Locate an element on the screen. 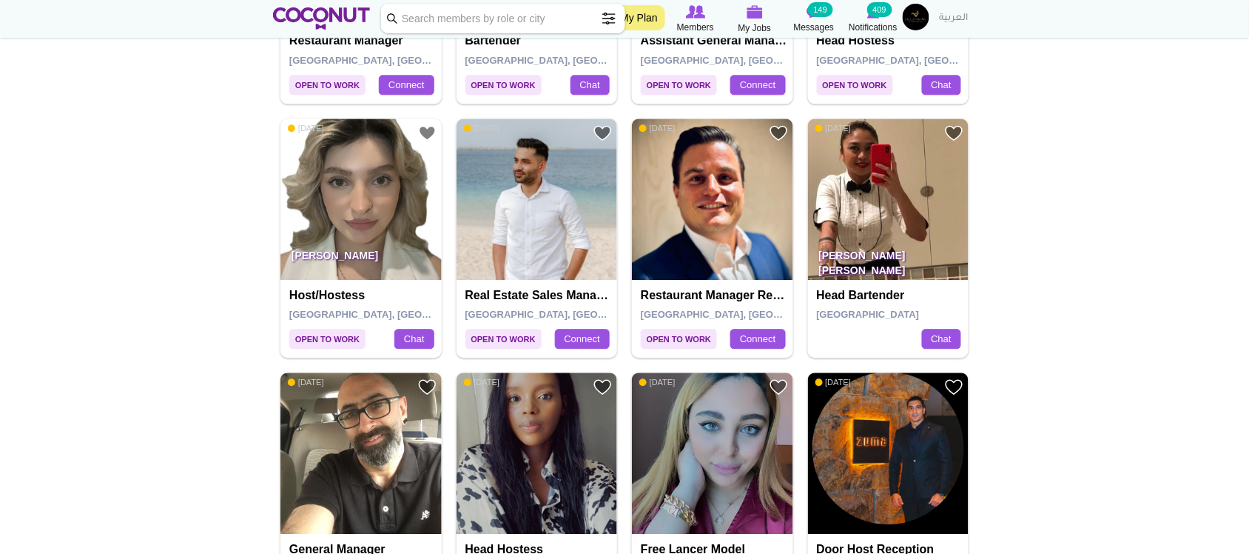 The image size is (1249, 554). a: My Jobs My Jobs is located at coordinates (755, 19).